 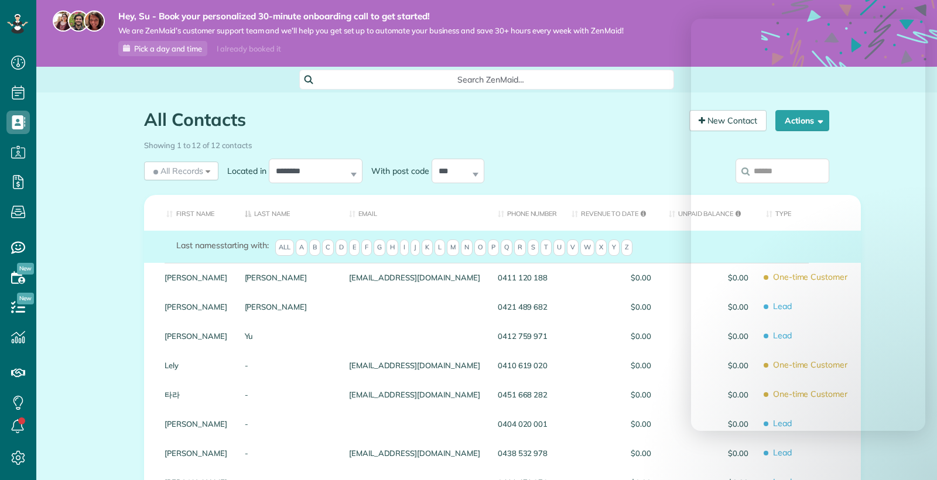 I want to click on span: P, so click(x=493, y=248).